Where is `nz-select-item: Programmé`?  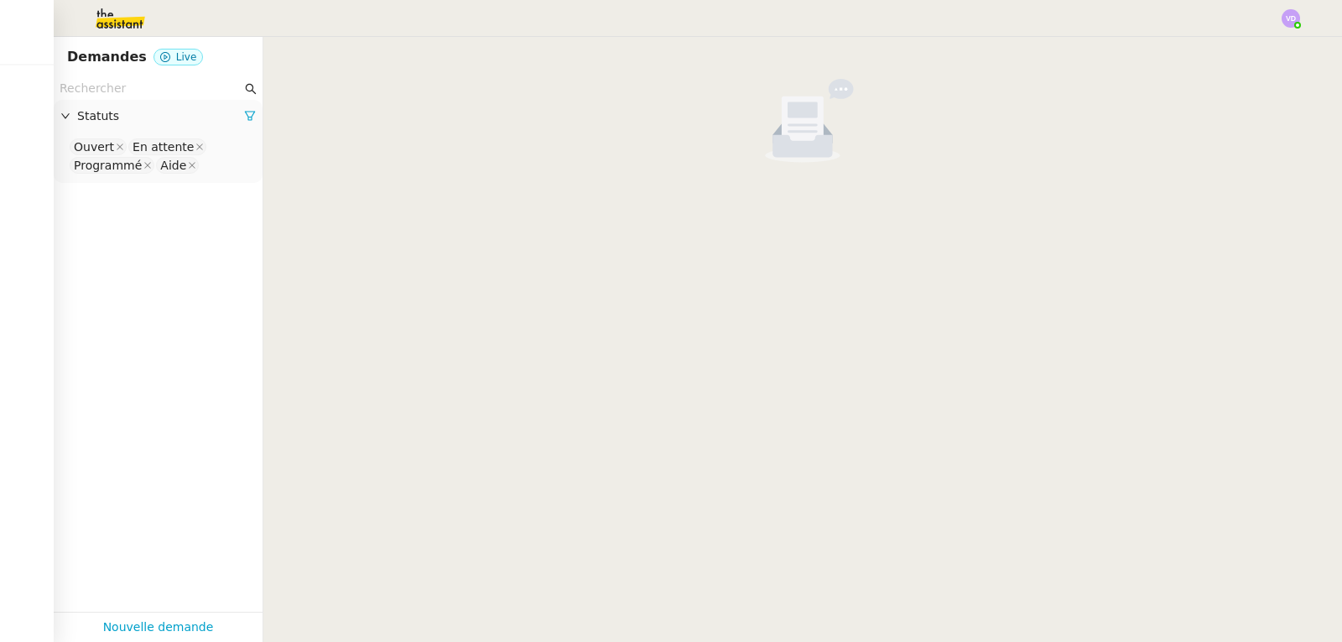 nz-select-item: Programmé is located at coordinates (112, 165).